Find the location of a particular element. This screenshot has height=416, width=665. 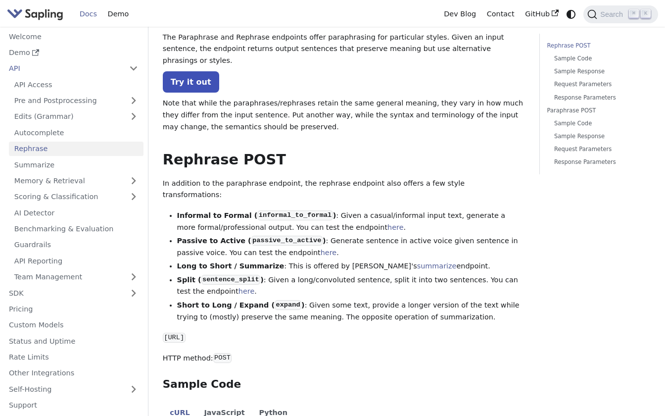

a: Status and Uptime is located at coordinates (73, 340).